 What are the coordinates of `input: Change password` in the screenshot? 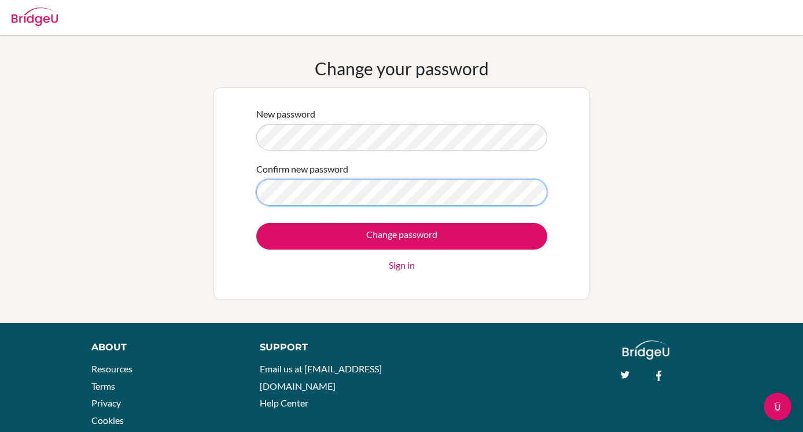 It's located at (401, 236).